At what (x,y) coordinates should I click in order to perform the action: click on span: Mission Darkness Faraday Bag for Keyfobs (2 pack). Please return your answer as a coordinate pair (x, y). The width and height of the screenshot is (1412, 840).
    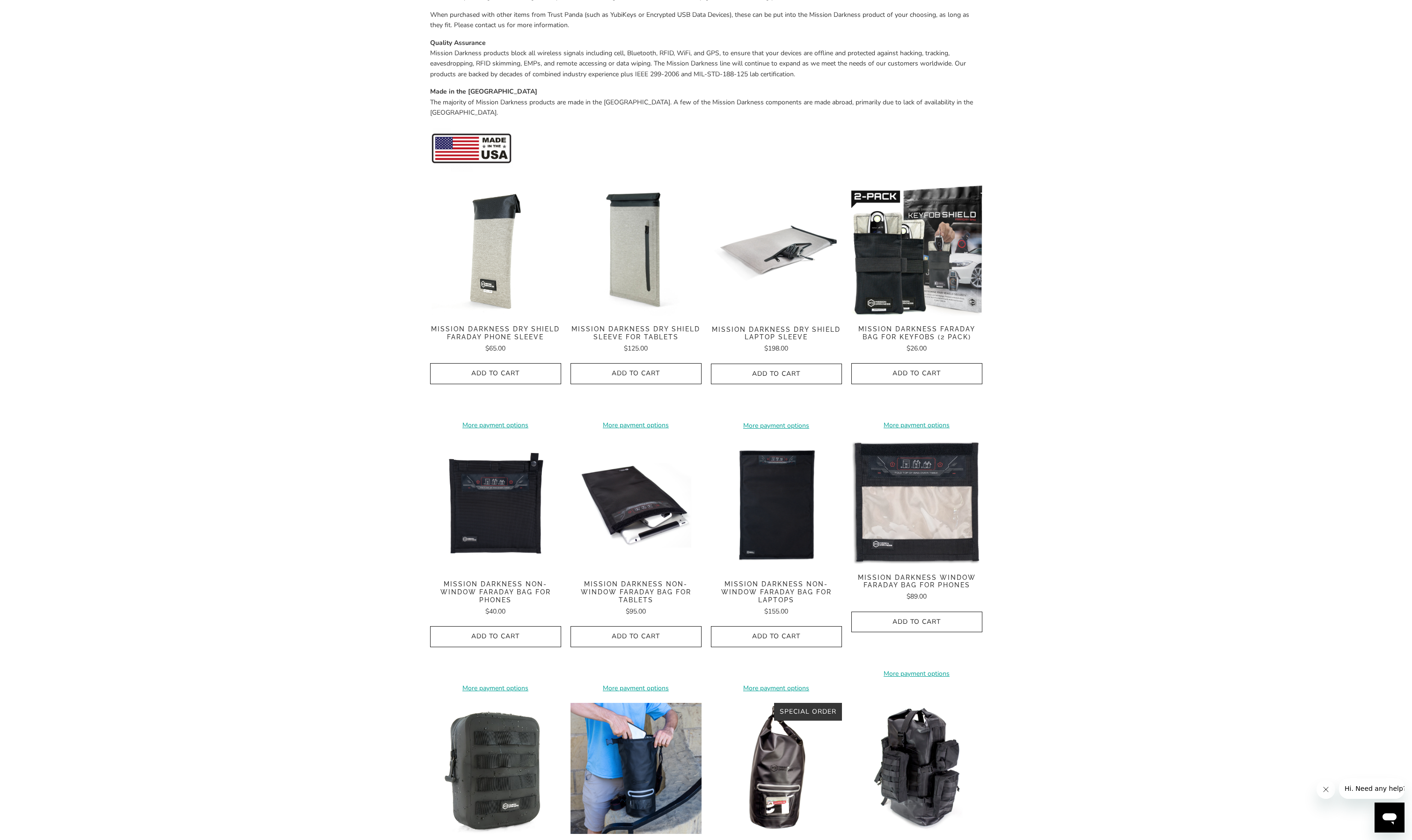
    Looking at the image, I should click on (917, 334).